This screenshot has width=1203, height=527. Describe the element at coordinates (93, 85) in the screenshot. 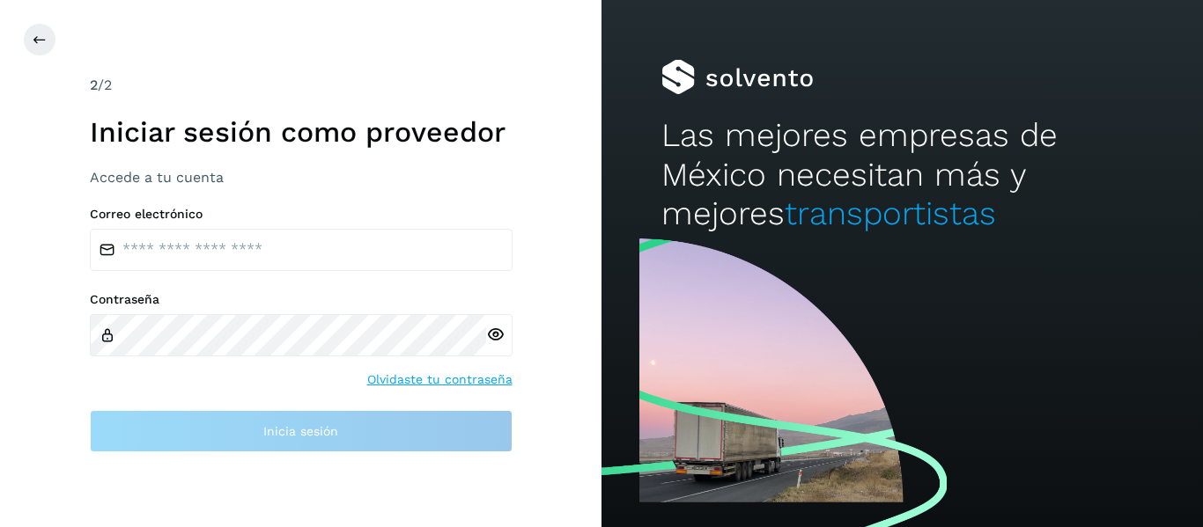

I see `span: 2` at that location.